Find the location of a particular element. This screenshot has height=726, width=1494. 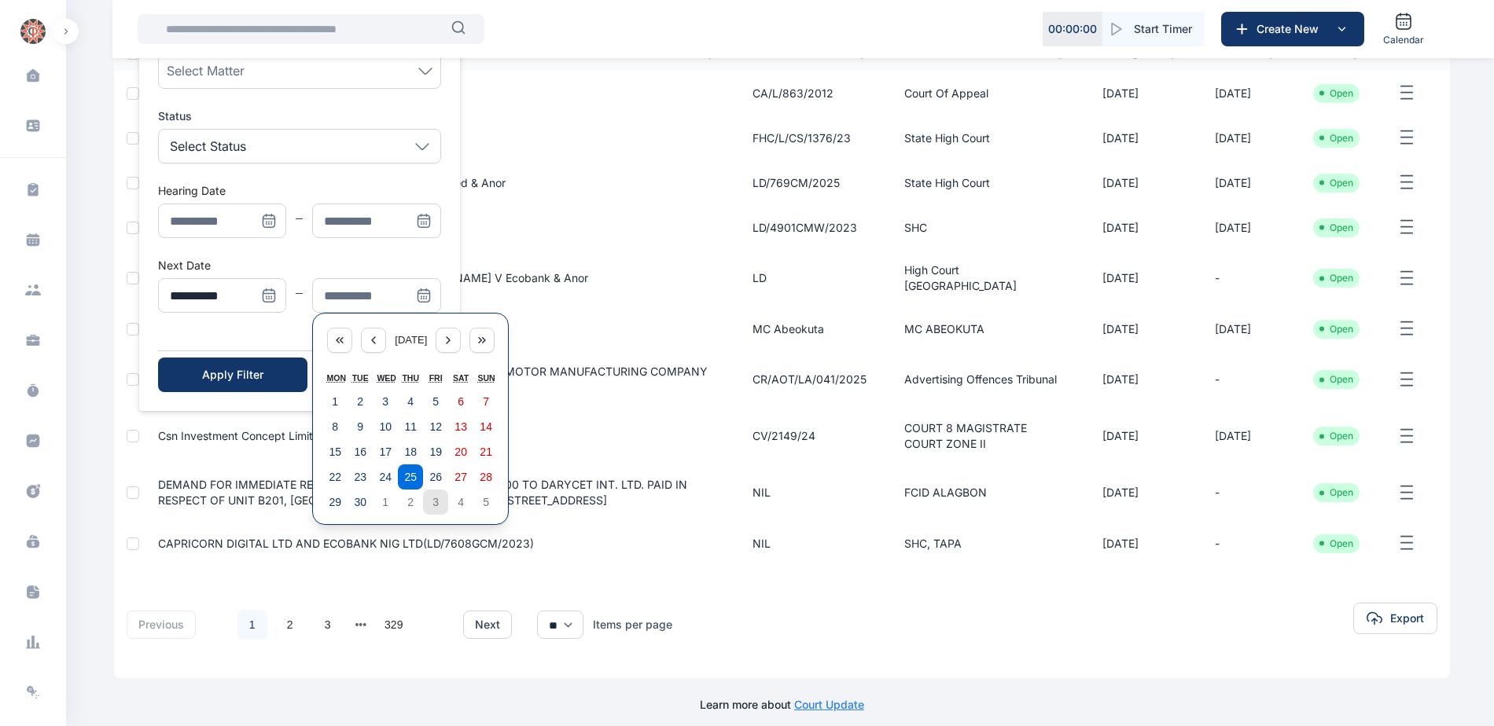

button: previous is located at coordinates (161, 625).